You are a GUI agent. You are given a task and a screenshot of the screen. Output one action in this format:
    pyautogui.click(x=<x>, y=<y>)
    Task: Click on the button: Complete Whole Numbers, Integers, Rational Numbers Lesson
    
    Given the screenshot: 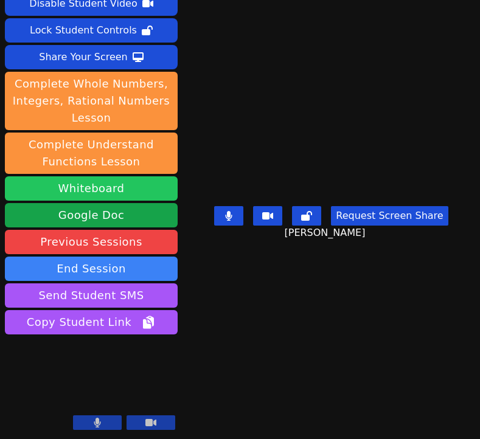 What is the action you would take?
    pyautogui.click(x=91, y=101)
    